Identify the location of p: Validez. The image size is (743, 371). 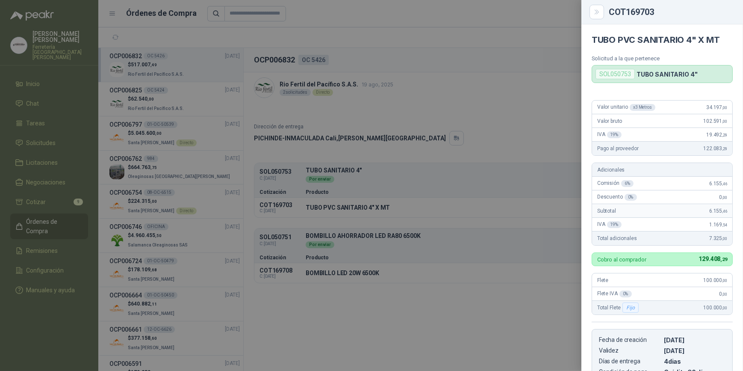
(630, 350).